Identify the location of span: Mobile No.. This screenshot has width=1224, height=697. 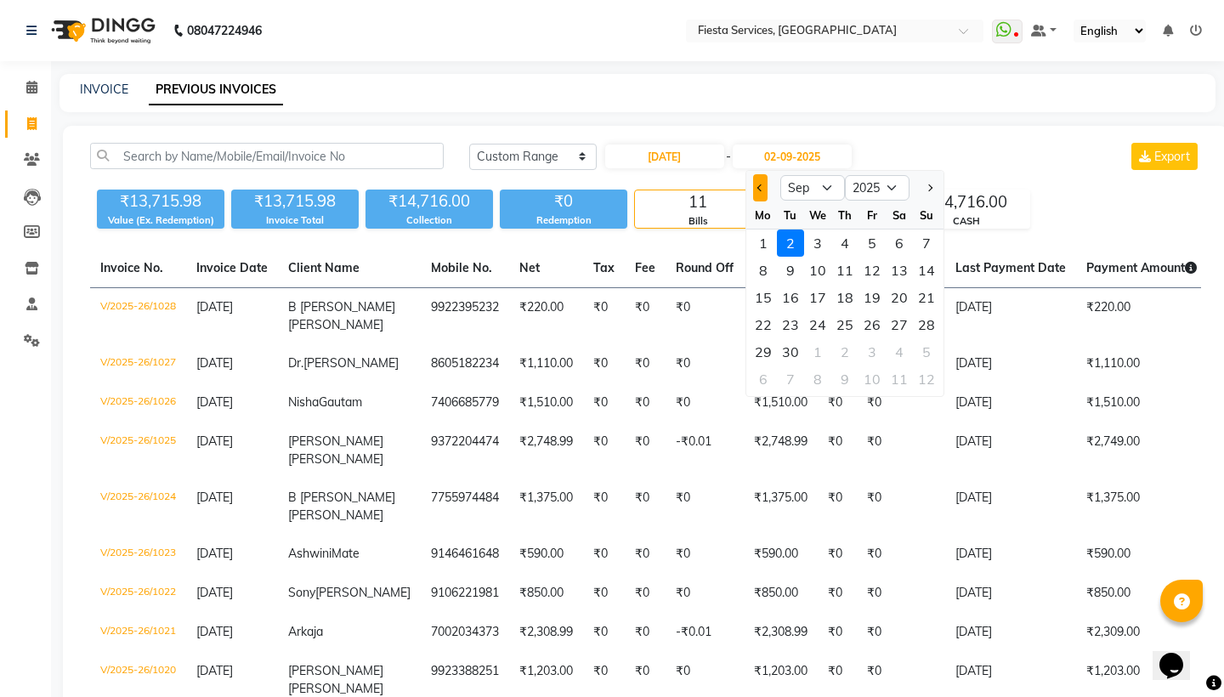
(462, 268).